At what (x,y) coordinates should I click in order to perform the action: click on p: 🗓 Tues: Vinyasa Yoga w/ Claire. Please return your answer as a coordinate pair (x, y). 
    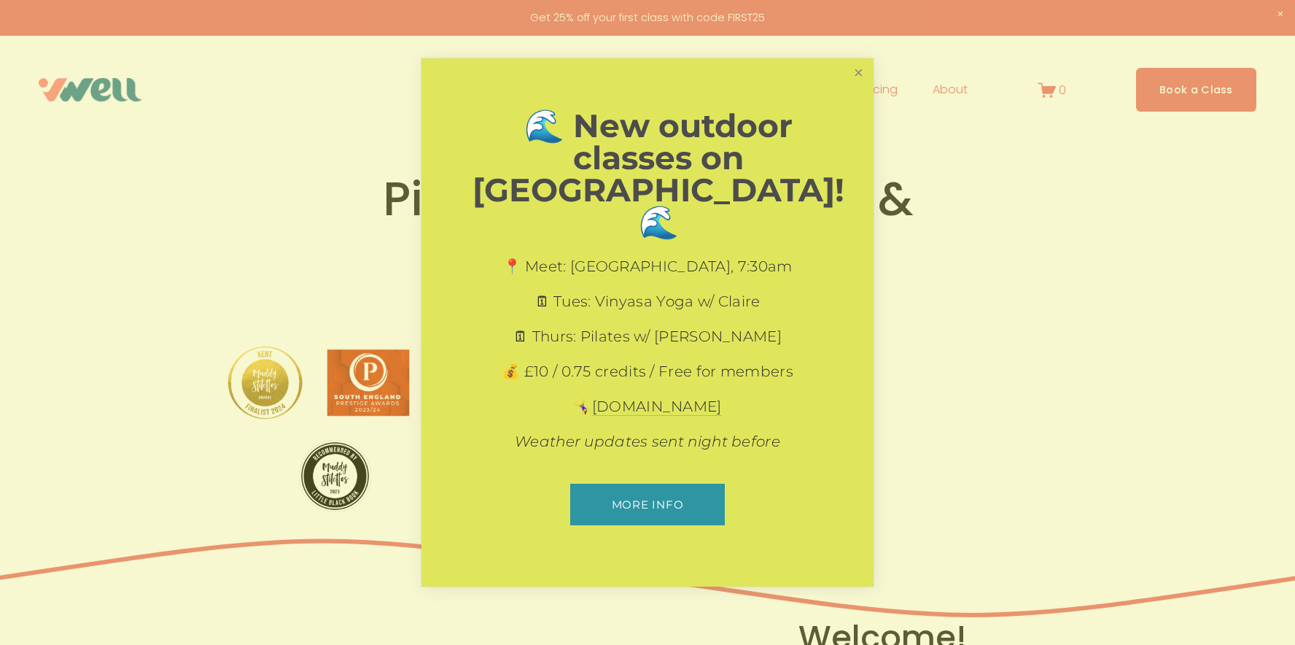
    Looking at the image, I should click on (647, 301).